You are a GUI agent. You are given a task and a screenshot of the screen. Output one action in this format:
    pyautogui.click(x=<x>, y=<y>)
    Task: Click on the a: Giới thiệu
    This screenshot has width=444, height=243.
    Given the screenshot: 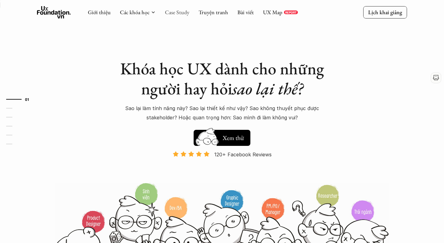 What is the action you would take?
    pyautogui.click(x=99, y=12)
    